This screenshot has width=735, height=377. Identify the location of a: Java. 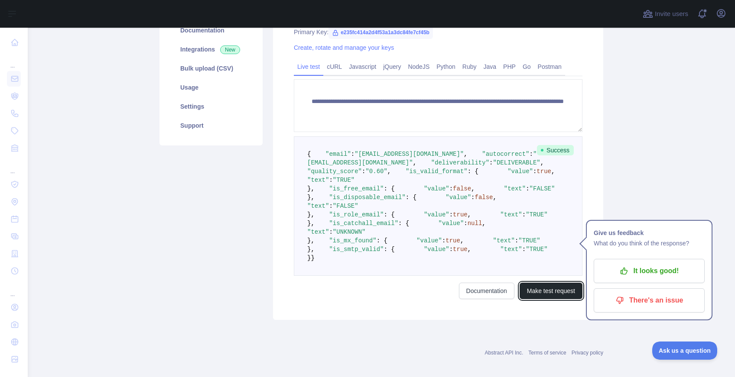
(490, 67).